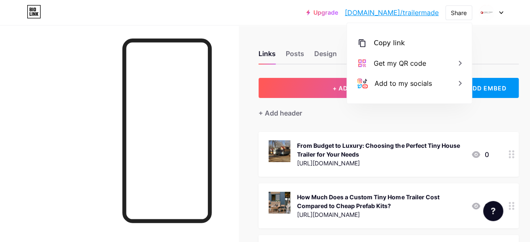 The height and width of the screenshot is (242, 530). What do you see at coordinates (351, 88) in the screenshot?
I see `button: + ADD LINK` at bounding box center [351, 88].